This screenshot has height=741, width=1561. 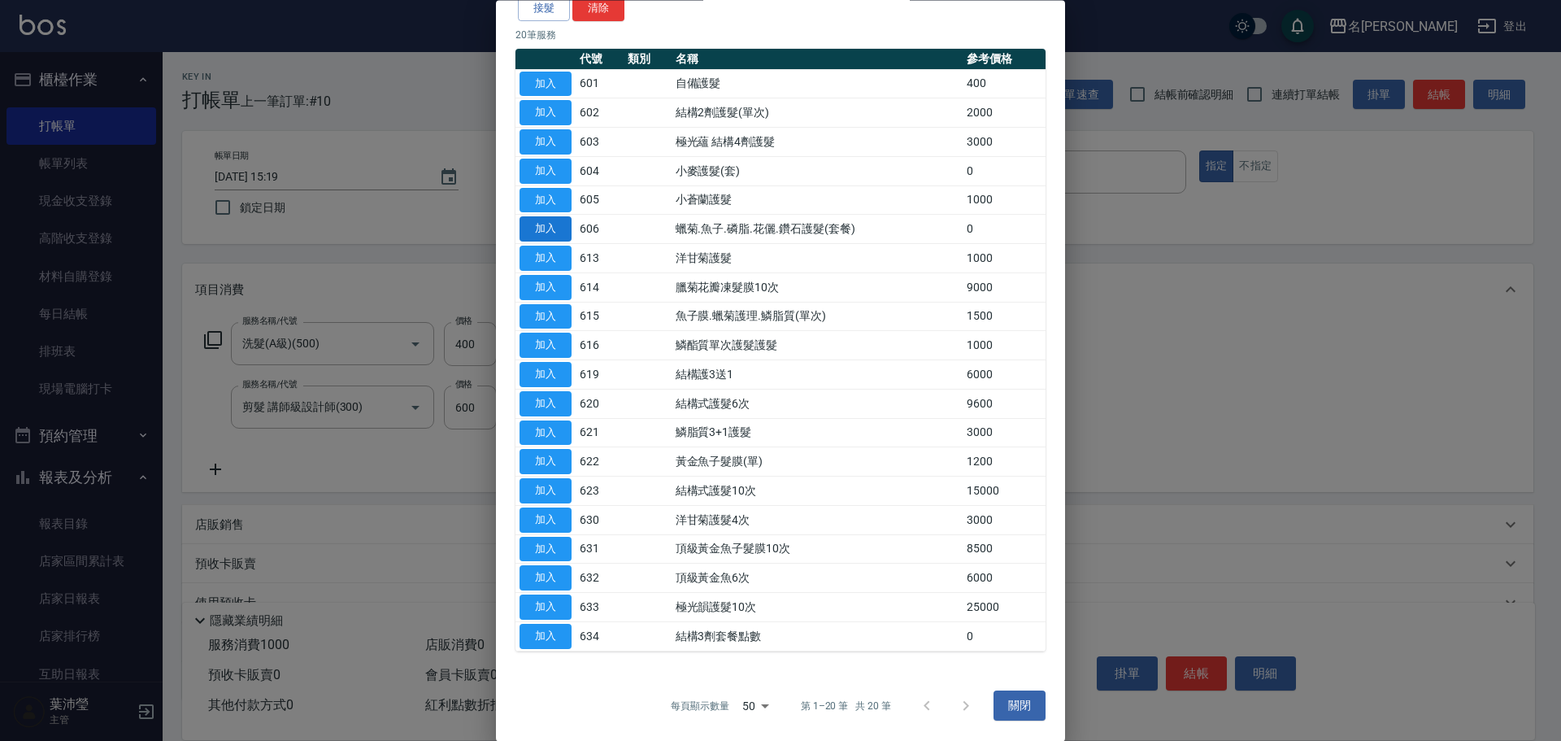 I want to click on td: 632, so click(x=599, y=578).